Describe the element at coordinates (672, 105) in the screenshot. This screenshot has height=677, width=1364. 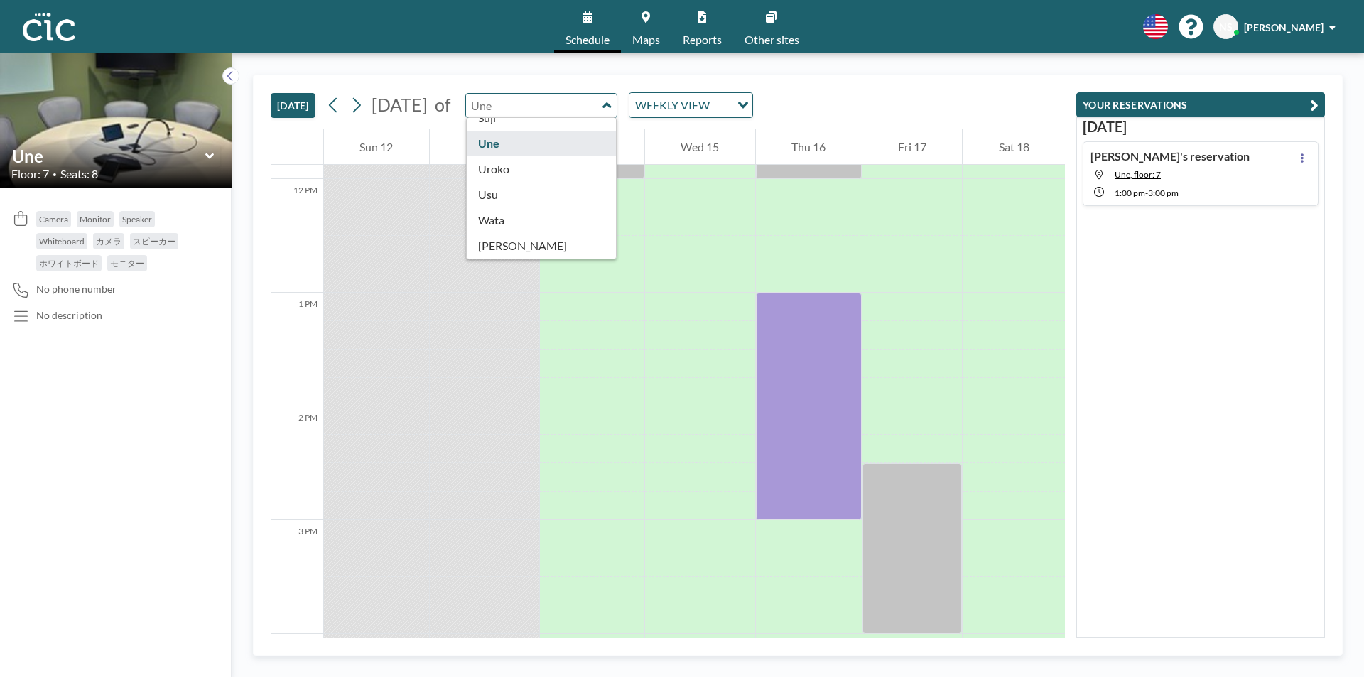
I see `span: WEEKLY VIEW` at that location.